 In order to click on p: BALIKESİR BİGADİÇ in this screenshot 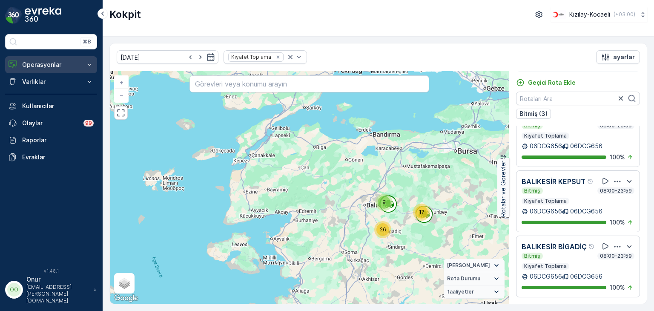, I will do `click(554, 246)`.